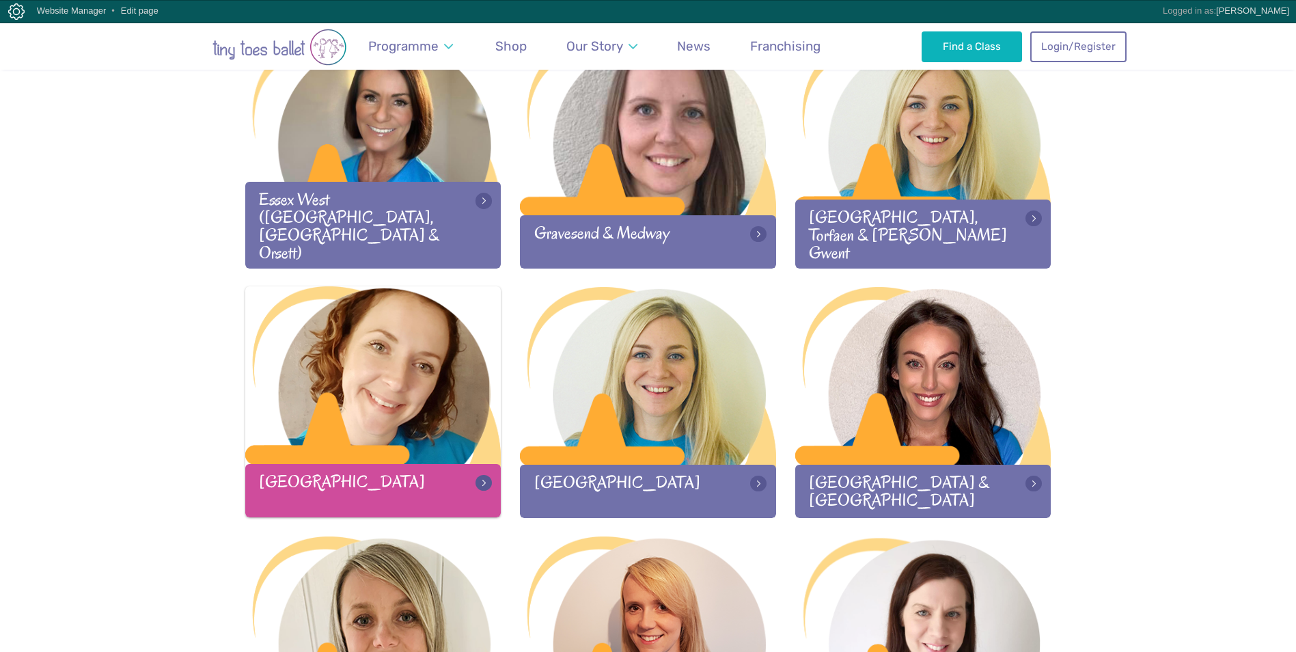 Image resolution: width=1296 pixels, height=652 pixels. What do you see at coordinates (693, 46) in the screenshot?
I see `span: News` at bounding box center [693, 46].